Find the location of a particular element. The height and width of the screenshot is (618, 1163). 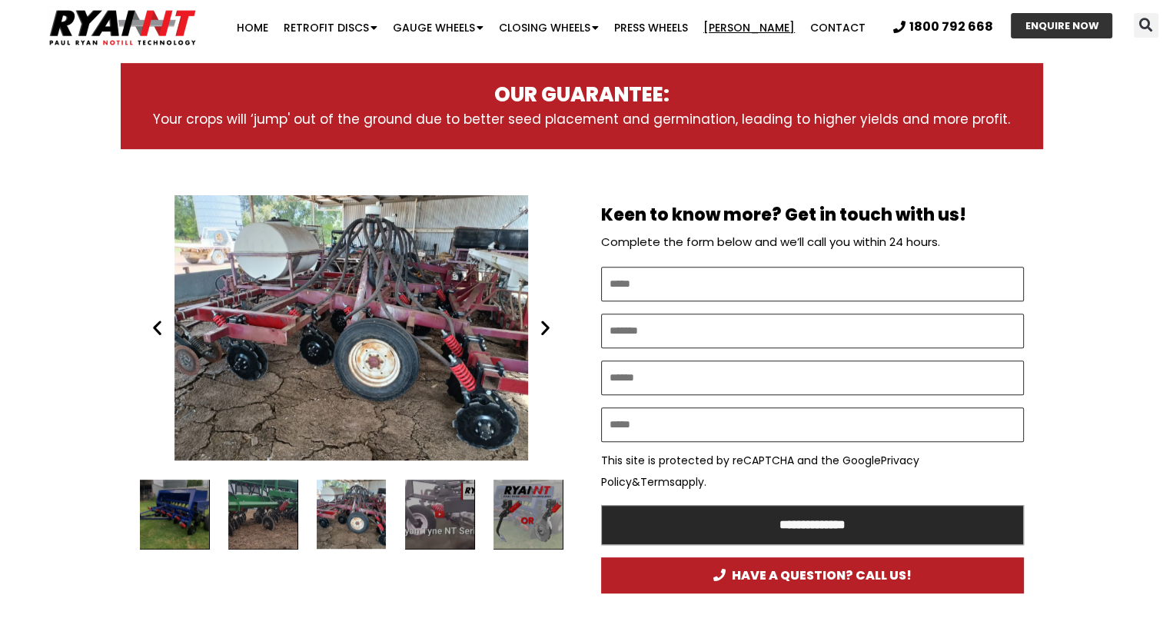

a: HAVE A QUESTION? CALL US! is located at coordinates (813, 575).